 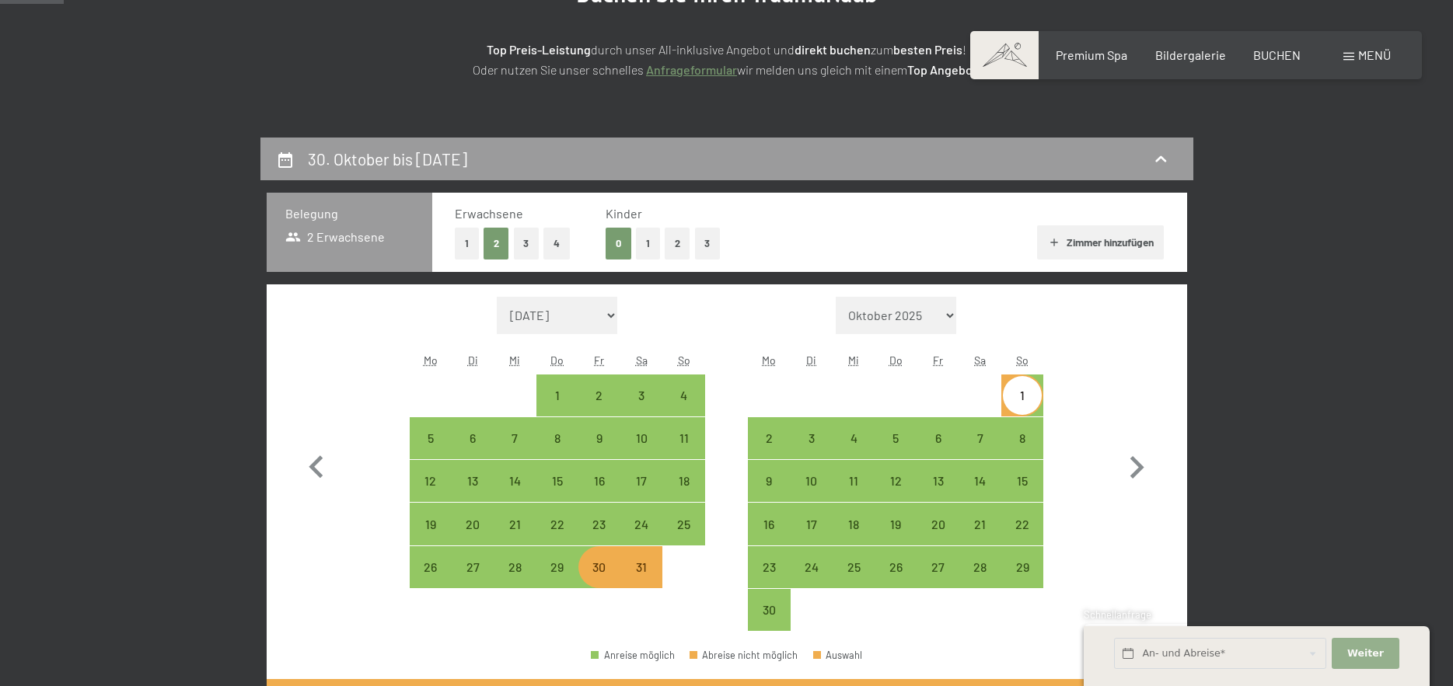 What do you see at coordinates (1117, 615) in the screenshot?
I see `span: Schnellanfrage` at bounding box center [1117, 615].